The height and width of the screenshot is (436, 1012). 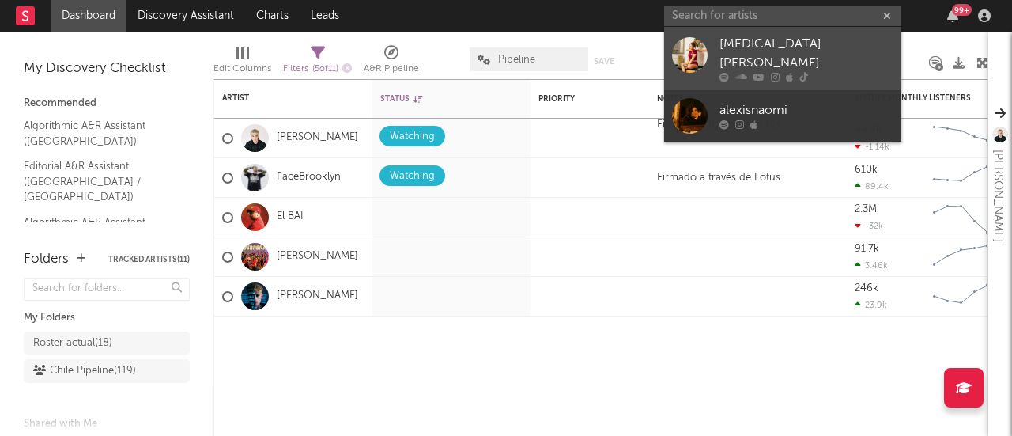 I want to click on div: Chile Pipeline ( 119 ), so click(x=85, y=371).